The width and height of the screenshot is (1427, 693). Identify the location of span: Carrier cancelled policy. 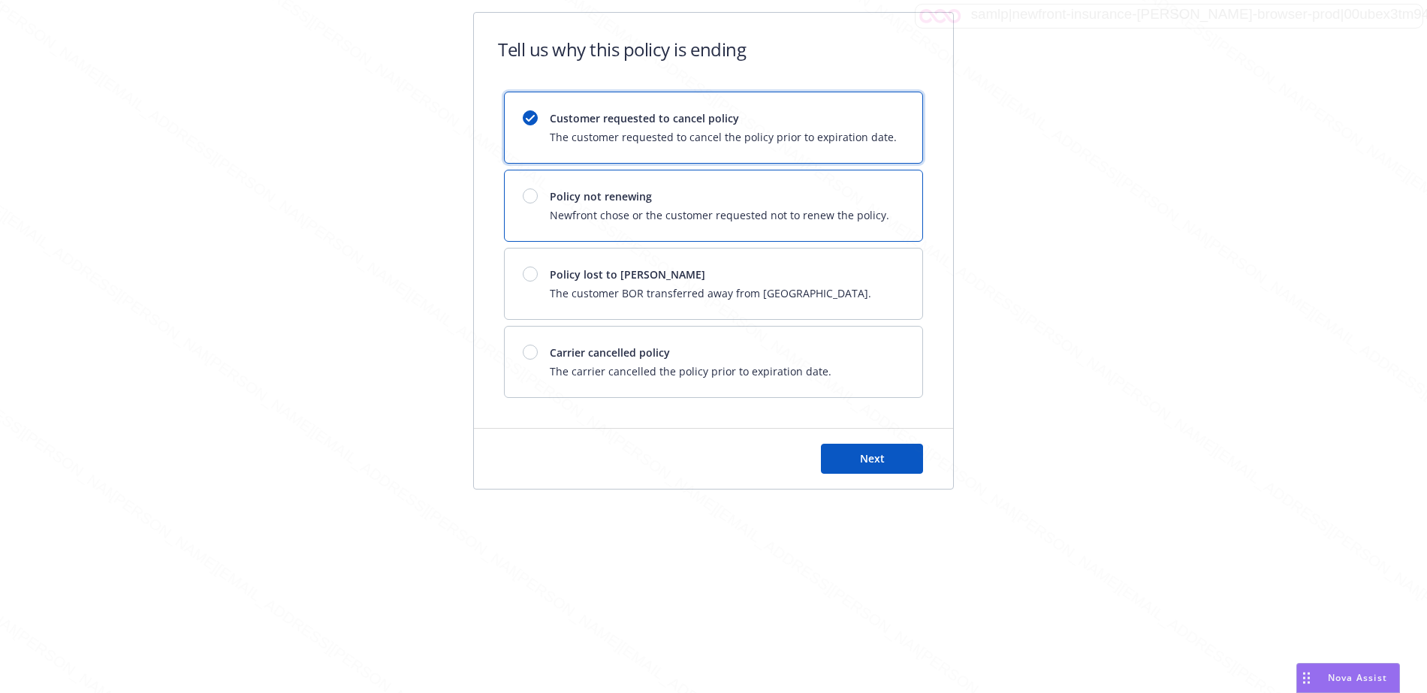
(690, 352).